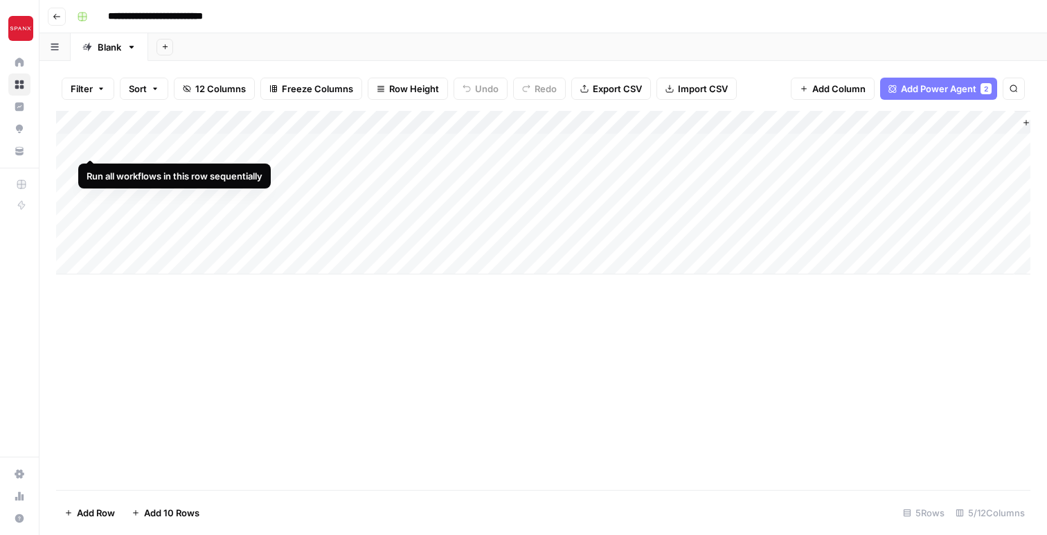  What do you see at coordinates (19, 107) in the screenshot?
I see `a: Insights` at bounding box center [19, 107].